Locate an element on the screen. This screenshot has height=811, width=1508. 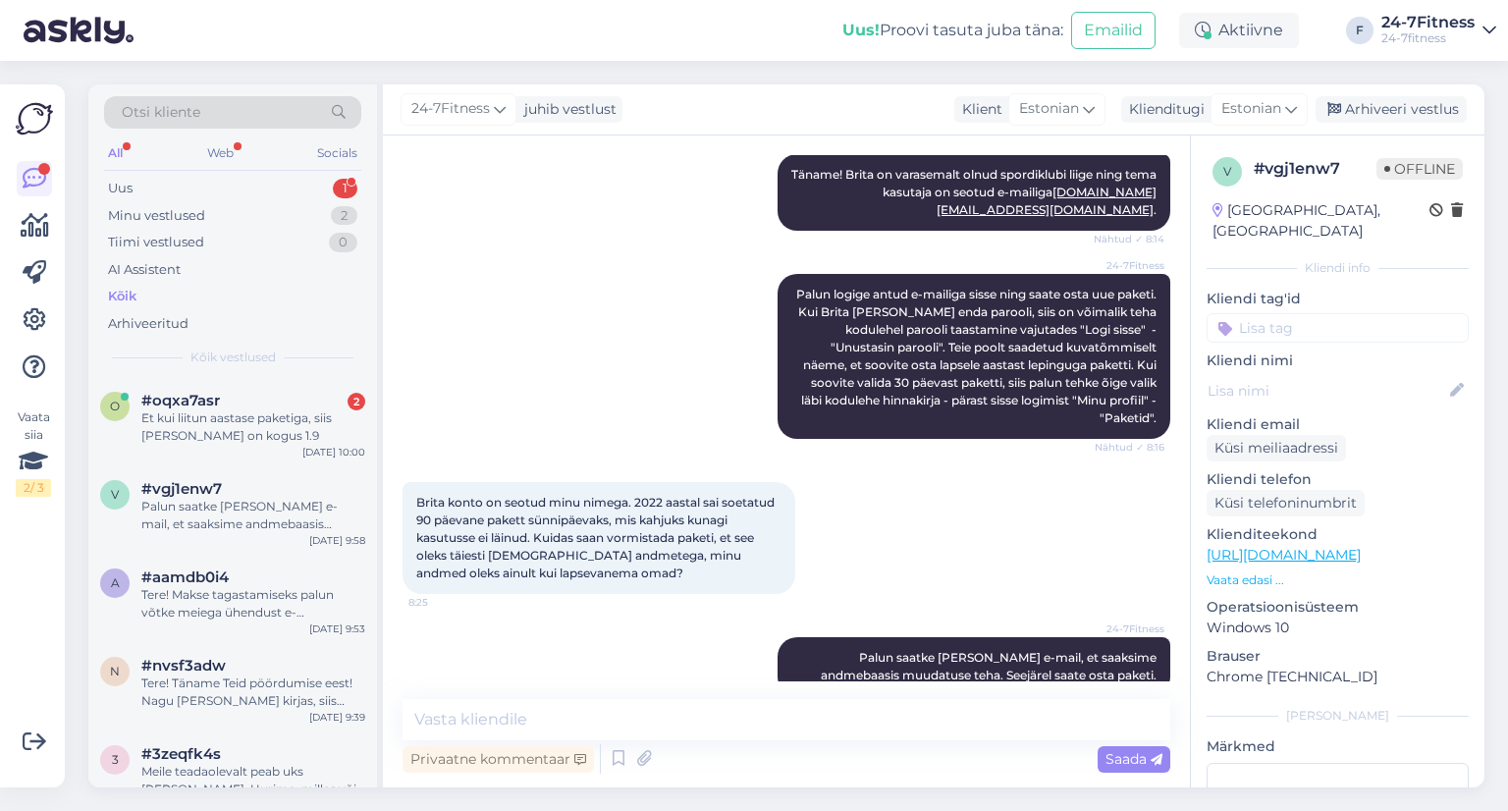
div: Web is located at coordinates (220, 153).